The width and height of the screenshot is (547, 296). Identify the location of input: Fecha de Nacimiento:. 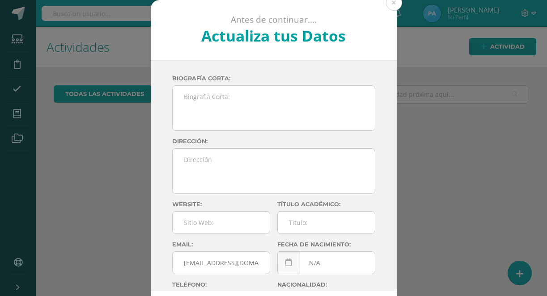
(326, 263).